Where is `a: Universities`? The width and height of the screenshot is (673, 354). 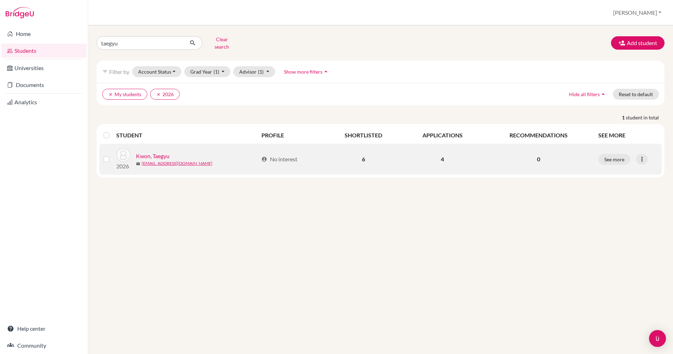
a: Universities is located at coordinates (44, 68).